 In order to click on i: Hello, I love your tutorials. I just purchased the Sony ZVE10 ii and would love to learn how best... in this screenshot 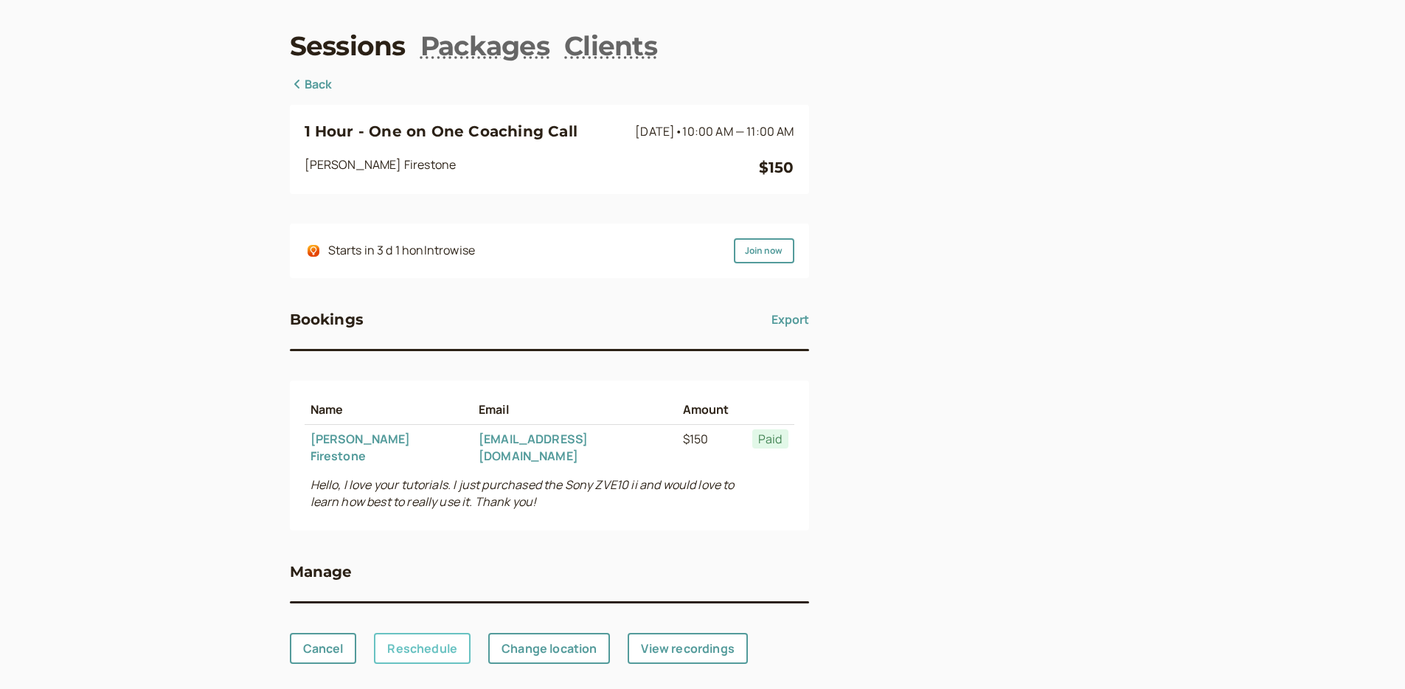, I will do `click(522, 492)`.